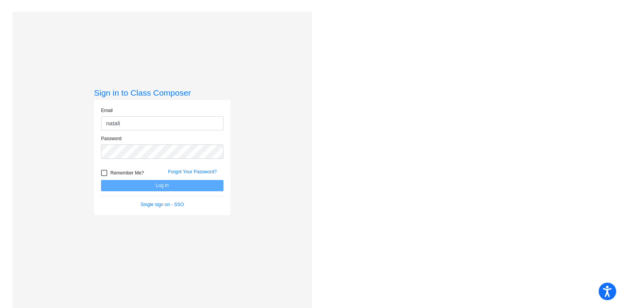 The height and width of the screenshot is (308, 624). Describe the element at coordinates (162, 92) in the screenshot. I see `h3: Sign in to Class Composer` at that location.